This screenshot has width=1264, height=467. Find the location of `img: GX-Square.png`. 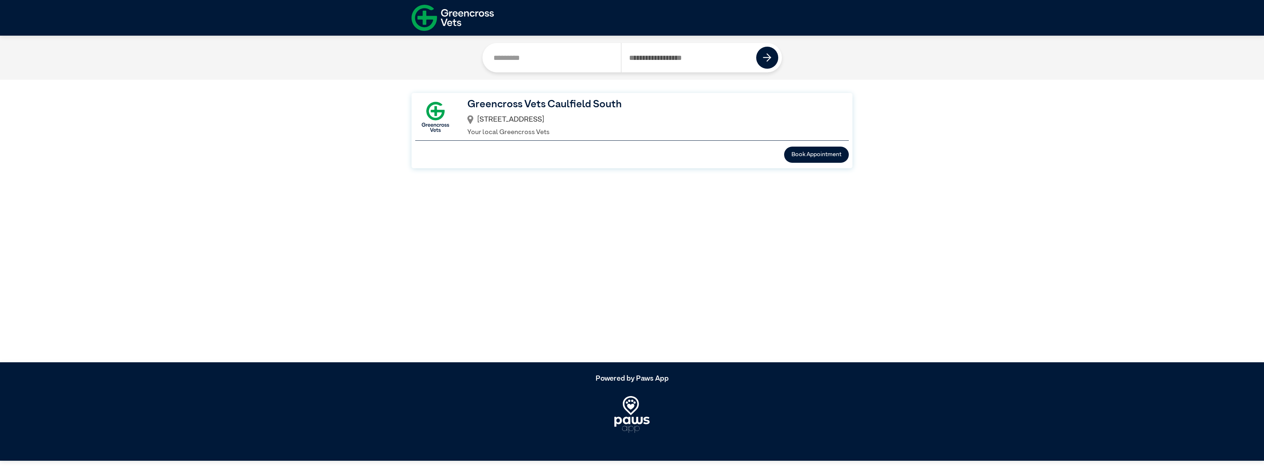

img: GX-Square.png is located at coordinates (435, 117).